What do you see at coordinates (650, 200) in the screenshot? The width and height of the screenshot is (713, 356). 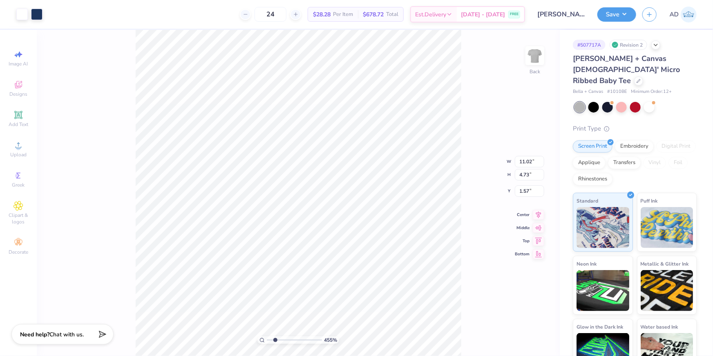 I see `span: Puff Ink` at bounding box center [650, 200].